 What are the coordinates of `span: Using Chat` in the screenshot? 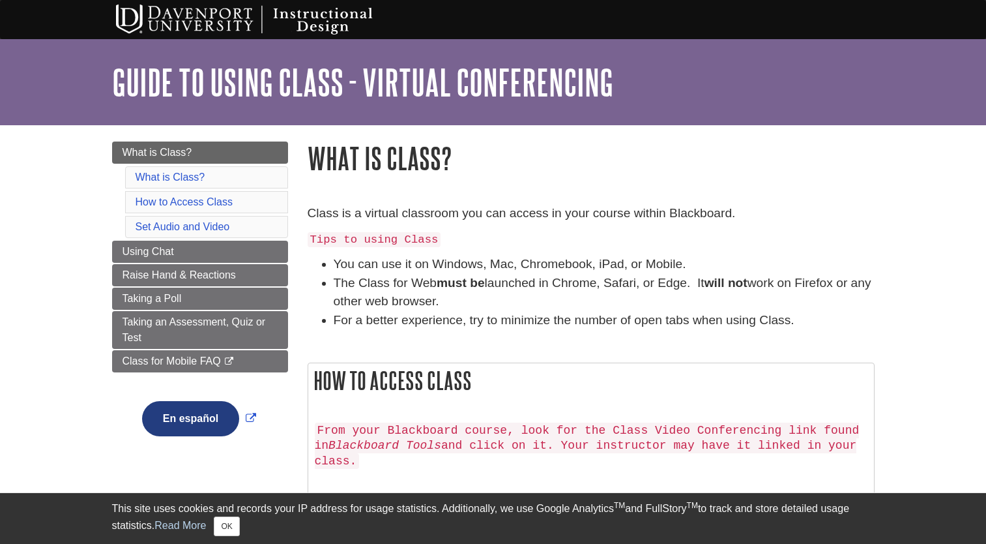 It's located at (148, 251).